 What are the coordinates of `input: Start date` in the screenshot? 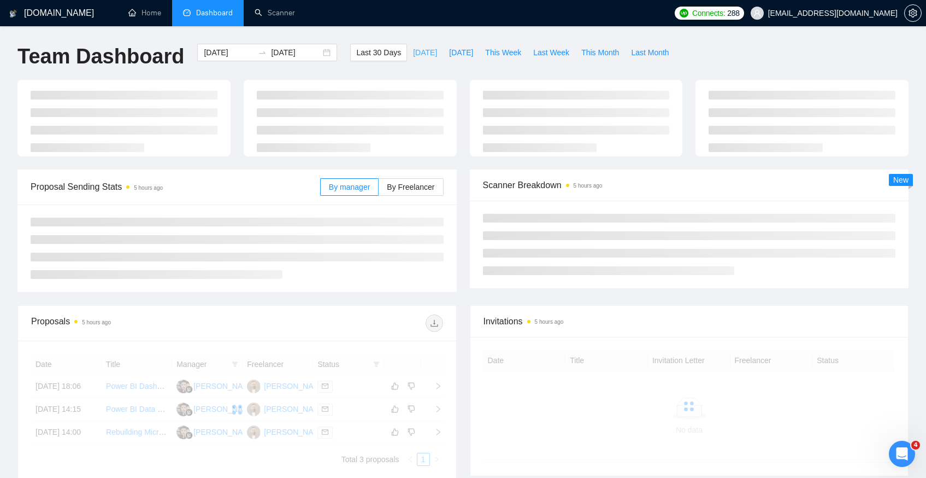 It's located at (228, 52).